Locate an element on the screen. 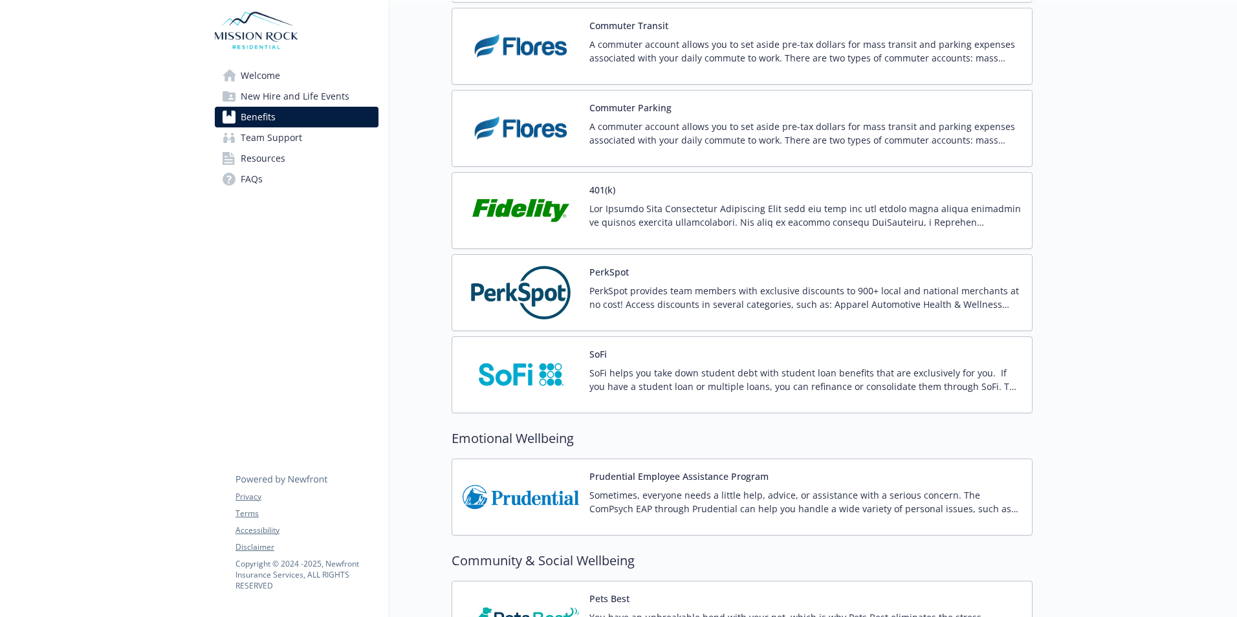 This screenshot has height=617, width=1237. button: Pets Best is located at coordinates (610, 599).